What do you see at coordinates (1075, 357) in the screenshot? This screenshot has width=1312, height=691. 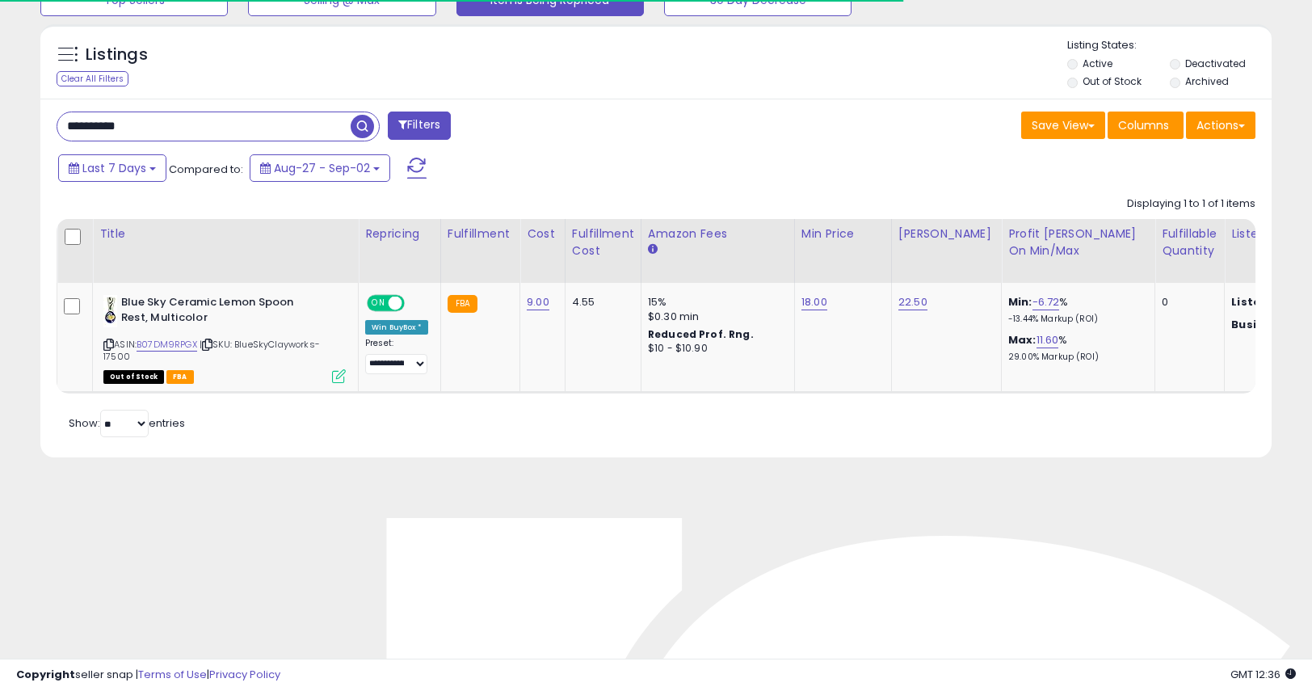 I see `p: 29.00% Markup (ROI)` at bounding box center [1075, 357].